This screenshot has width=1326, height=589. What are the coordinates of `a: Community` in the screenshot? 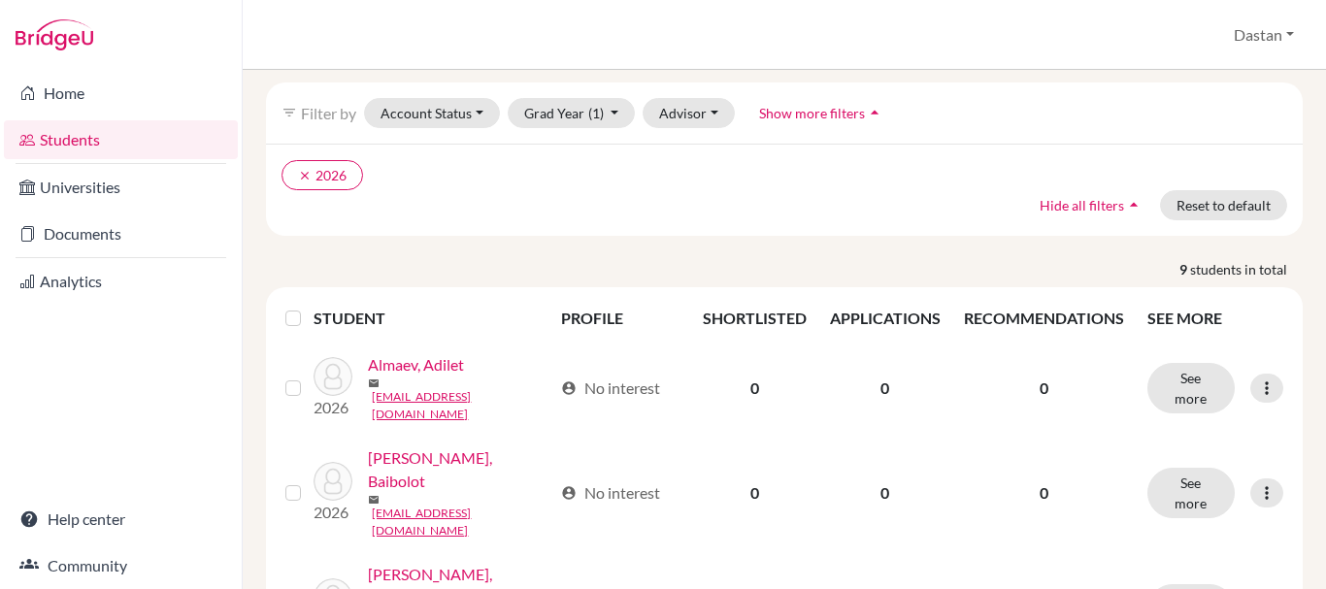 It's located at (120, 566).